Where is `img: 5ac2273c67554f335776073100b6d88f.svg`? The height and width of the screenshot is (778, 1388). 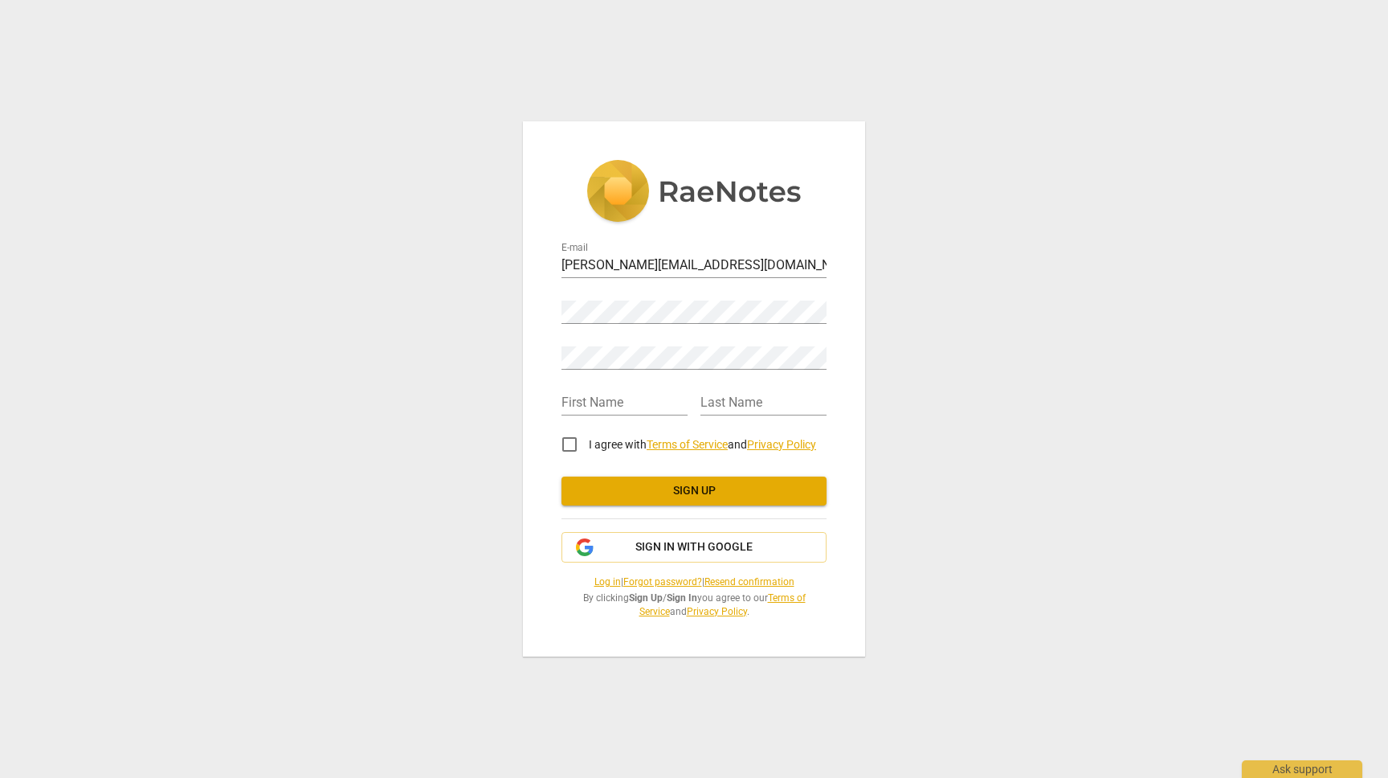
img: 5ac2273c67554f335776073100b6d88f.svg is located at coordinates (694, 193).